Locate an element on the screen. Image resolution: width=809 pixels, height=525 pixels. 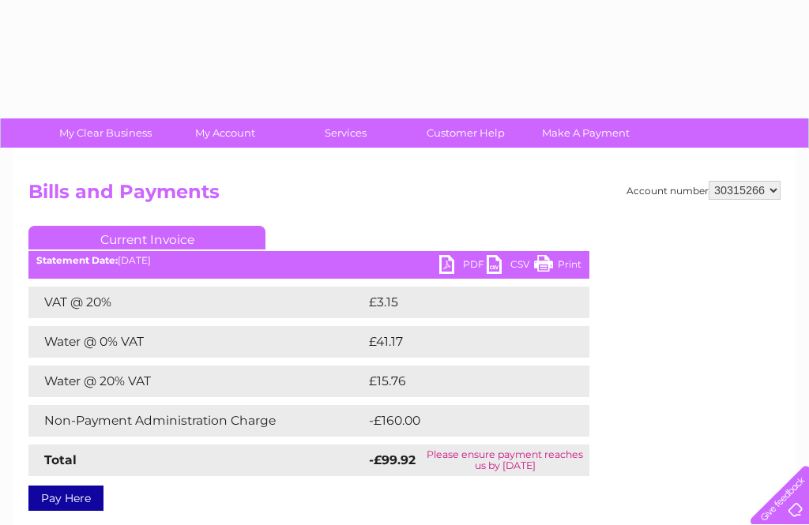
div: Account number is located at coordinates (703, 190).